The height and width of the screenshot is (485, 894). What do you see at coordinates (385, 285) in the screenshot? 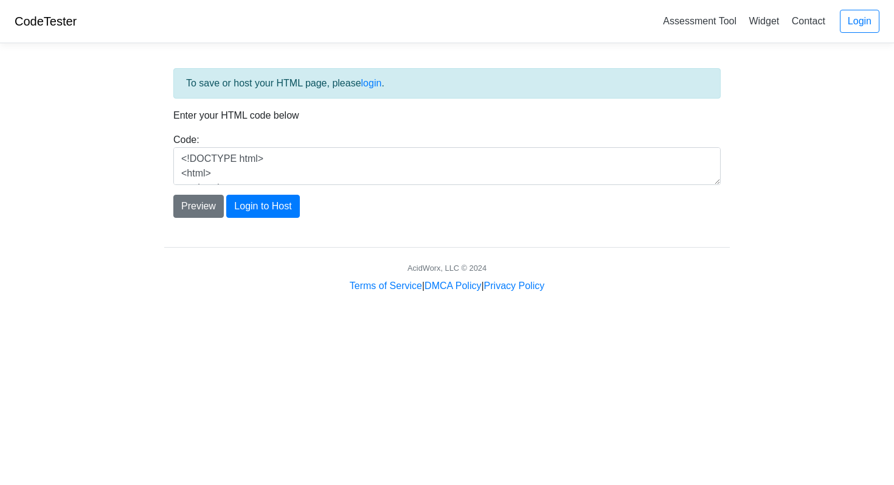
I see `a: Terms of Service` at bounding box center [385, 285].